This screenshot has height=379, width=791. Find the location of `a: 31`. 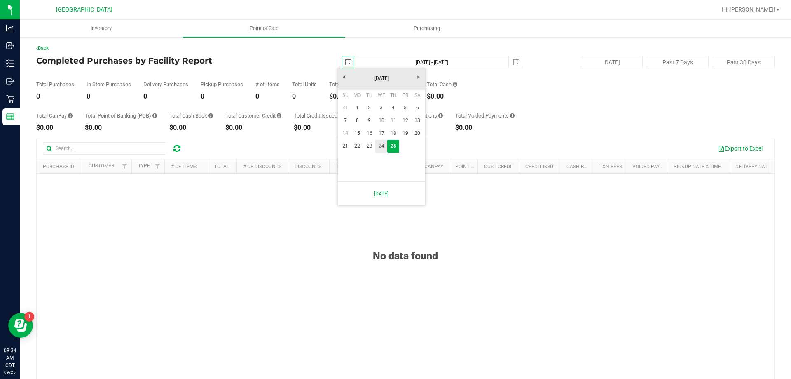

a: 31 is located at coordinates (345, 108).